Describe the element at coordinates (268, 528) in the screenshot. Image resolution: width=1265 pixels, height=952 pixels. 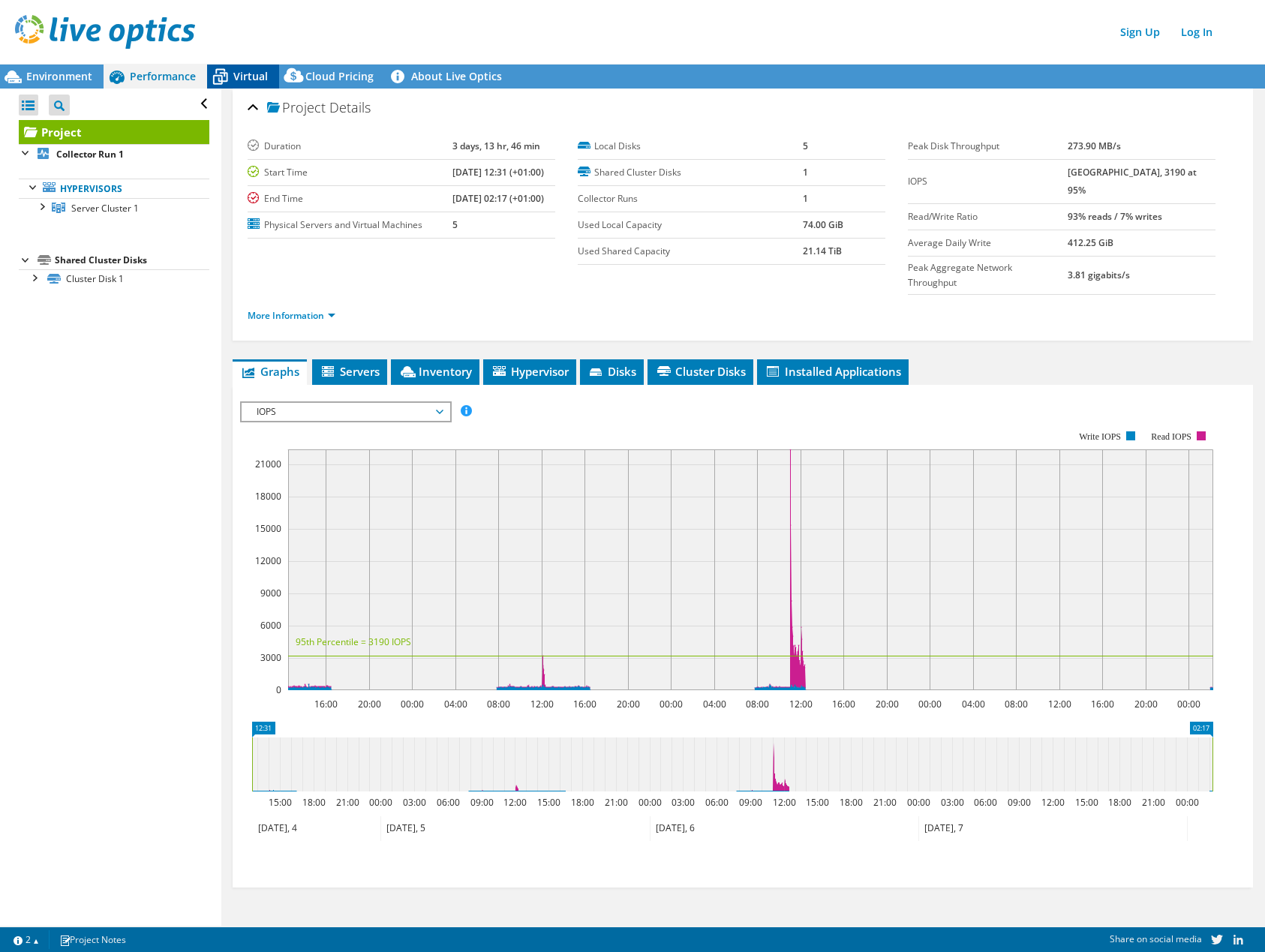
I see `text: 15000` at that location.